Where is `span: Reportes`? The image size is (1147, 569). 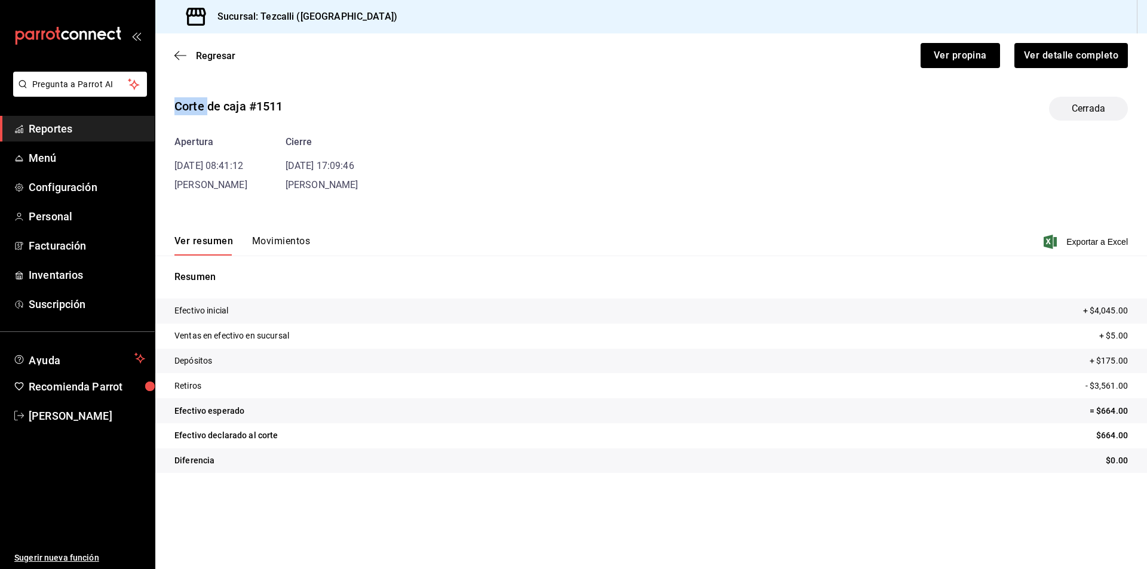
span: Reportes is located at coordinates (87, 128).